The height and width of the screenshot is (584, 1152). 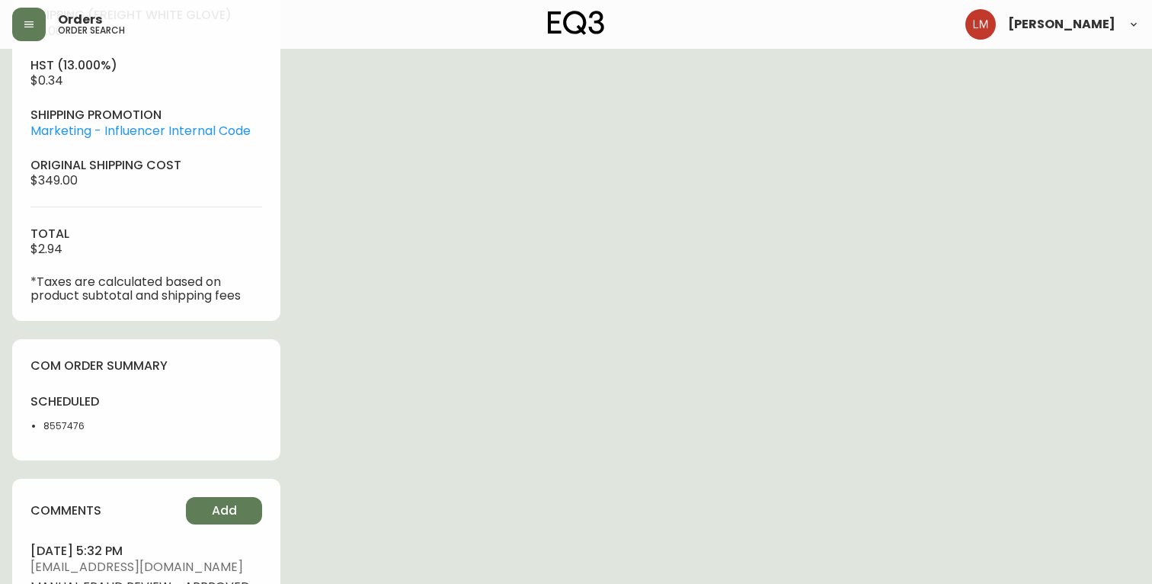 I want to click on h4: comments, so click(x=66, y=510).